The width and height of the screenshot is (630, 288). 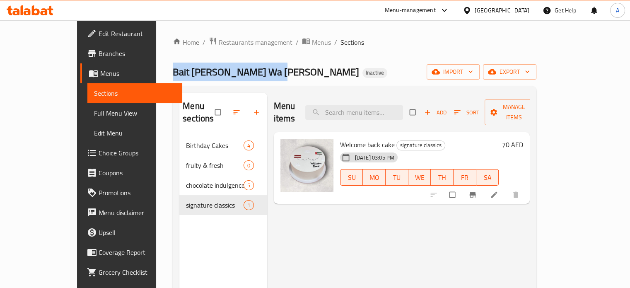 What do you see at coordinates (223, 165) in the screenshot?
I see `div: fruity & fresh0` at bounding box center [223, 165].